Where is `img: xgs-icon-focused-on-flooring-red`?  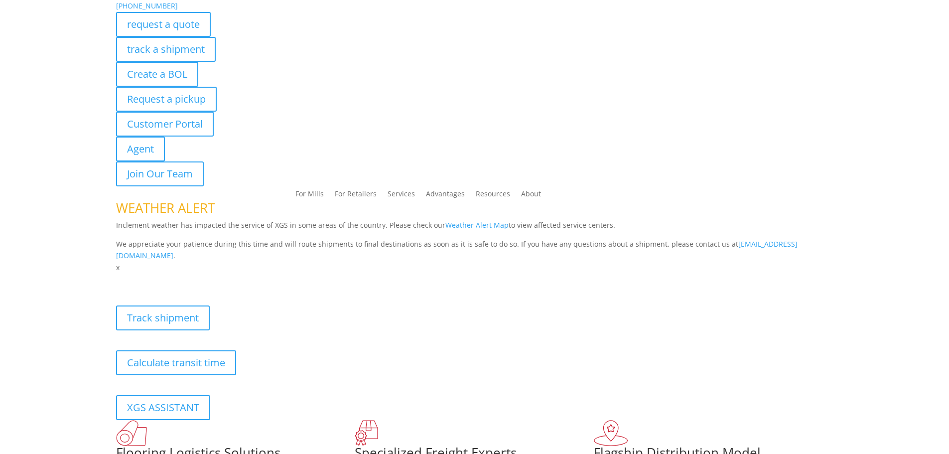 img: xgs-icon-focused-on-flooring-red is located at coordinates (366, 433).